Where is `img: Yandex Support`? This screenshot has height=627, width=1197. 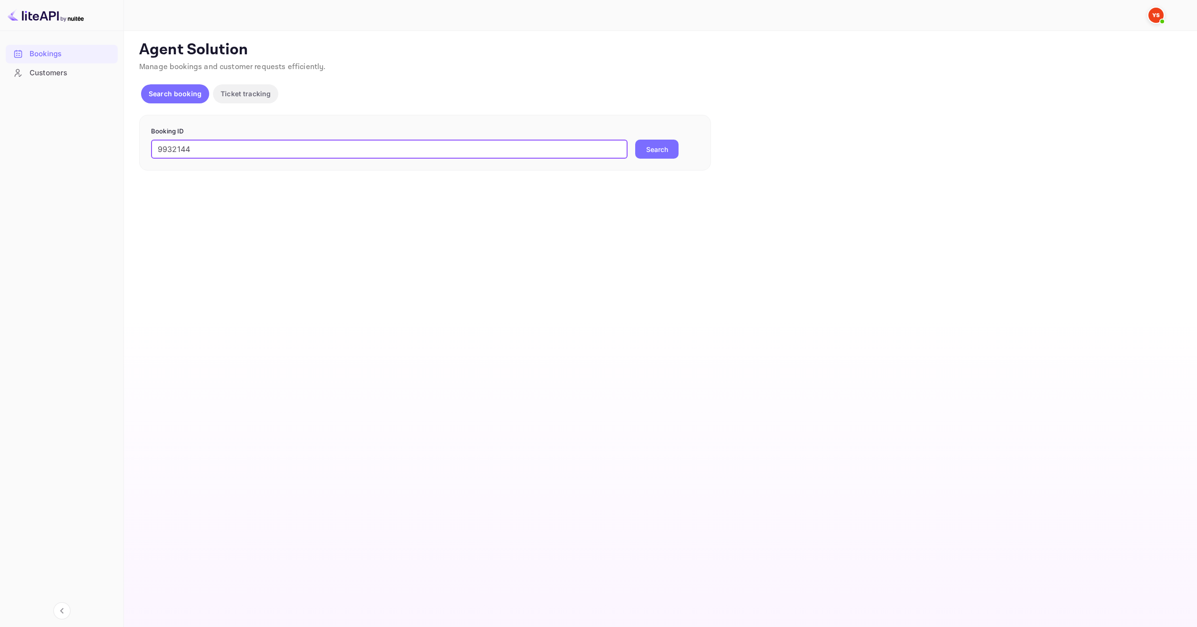 img: Yandex Support is located at coordinates (1156, 15).